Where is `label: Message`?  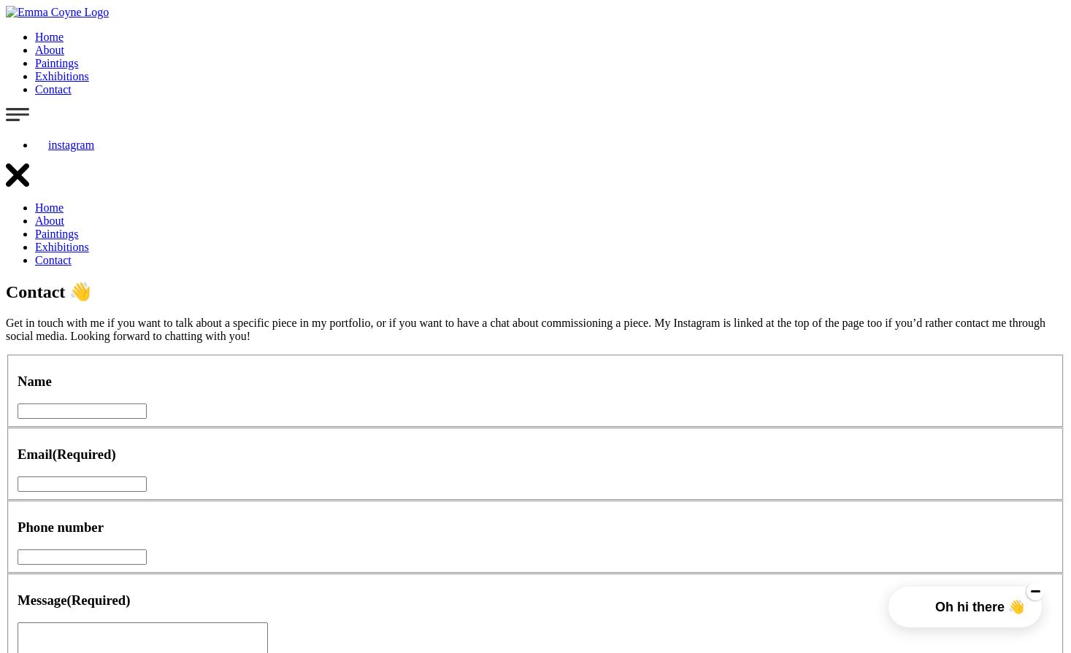
label: Message is located at coordinates (74, 600).